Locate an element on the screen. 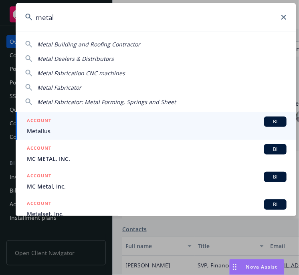 Image resolution: width=299 pixels, height=275 pixels. button: Nova Assist is located at coordinates (257, 267).